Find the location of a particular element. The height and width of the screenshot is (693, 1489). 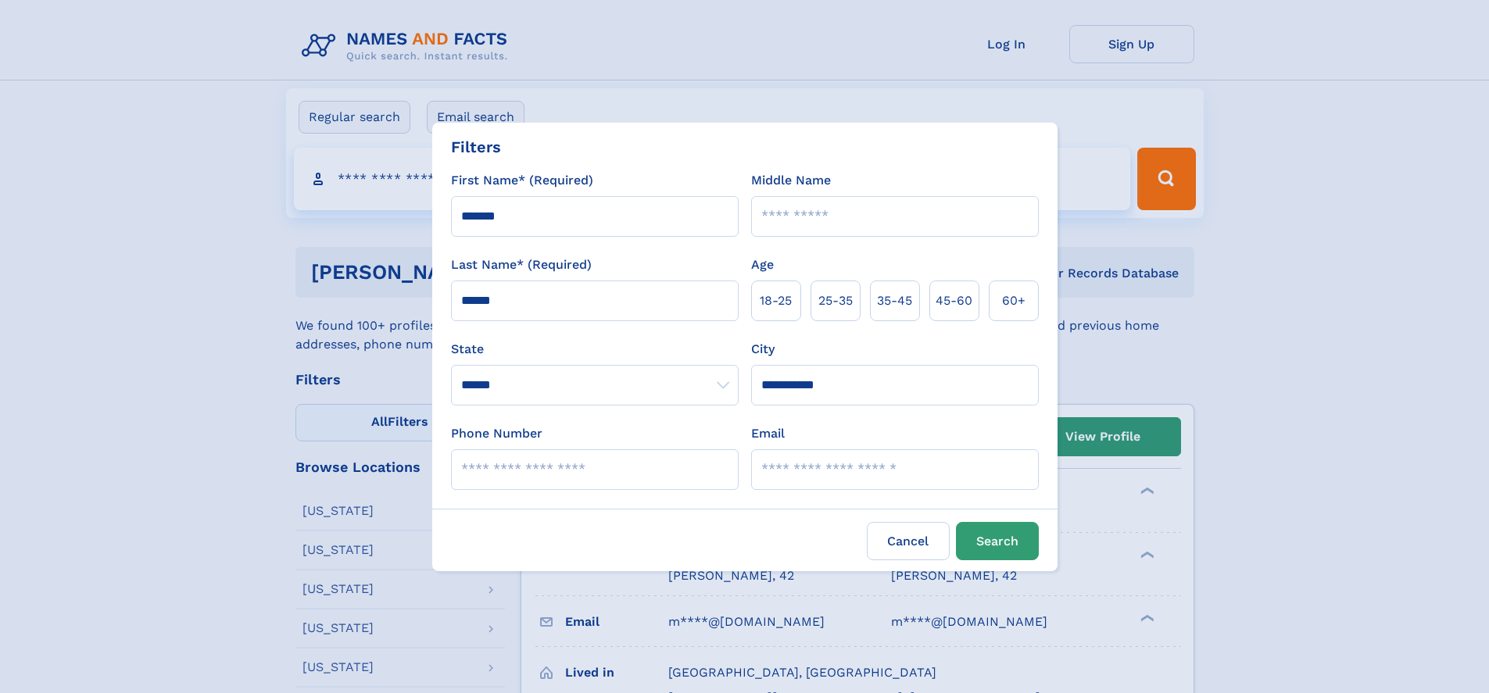

button: Search is located at coordinates (997, 541).